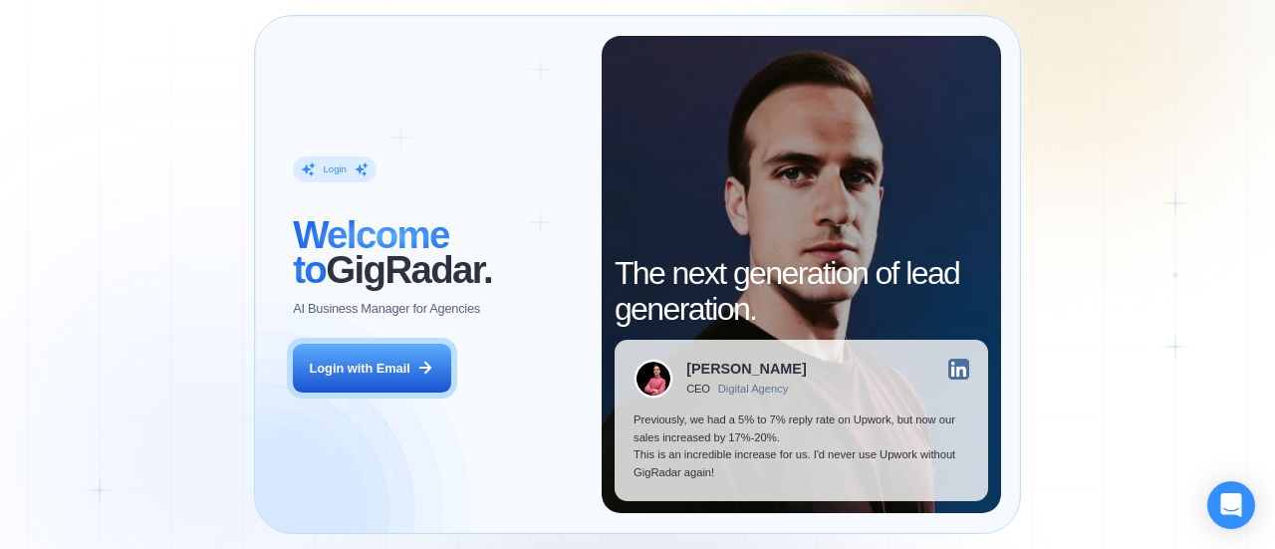  What do you see at coordinates (437, 252) in the screenshot?
I see `h2: ‍ GigRadar.` at bounding box center [437, 252].